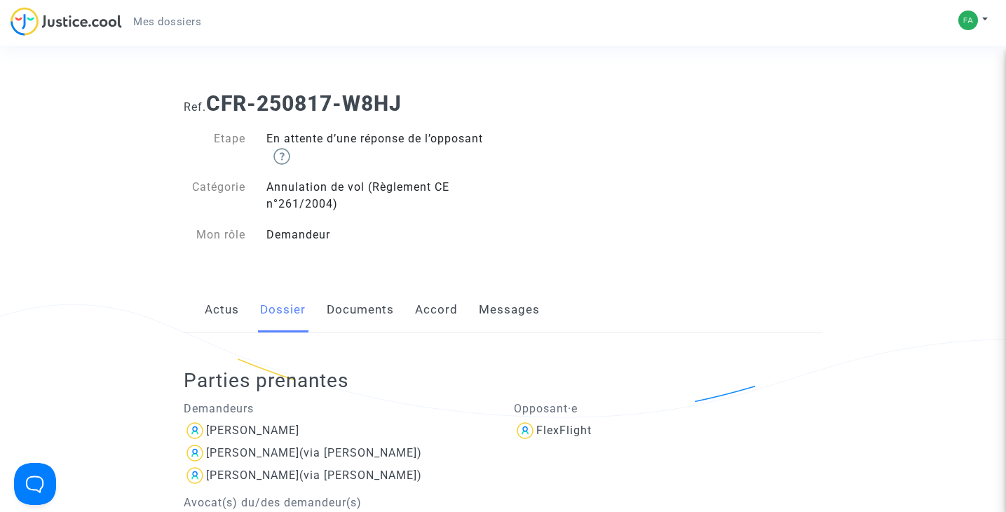 This screenshot has width=1006, height=512. Describe the element at coordinates (282, 310) in the screenshot. I see `a: Dossier` at that location.